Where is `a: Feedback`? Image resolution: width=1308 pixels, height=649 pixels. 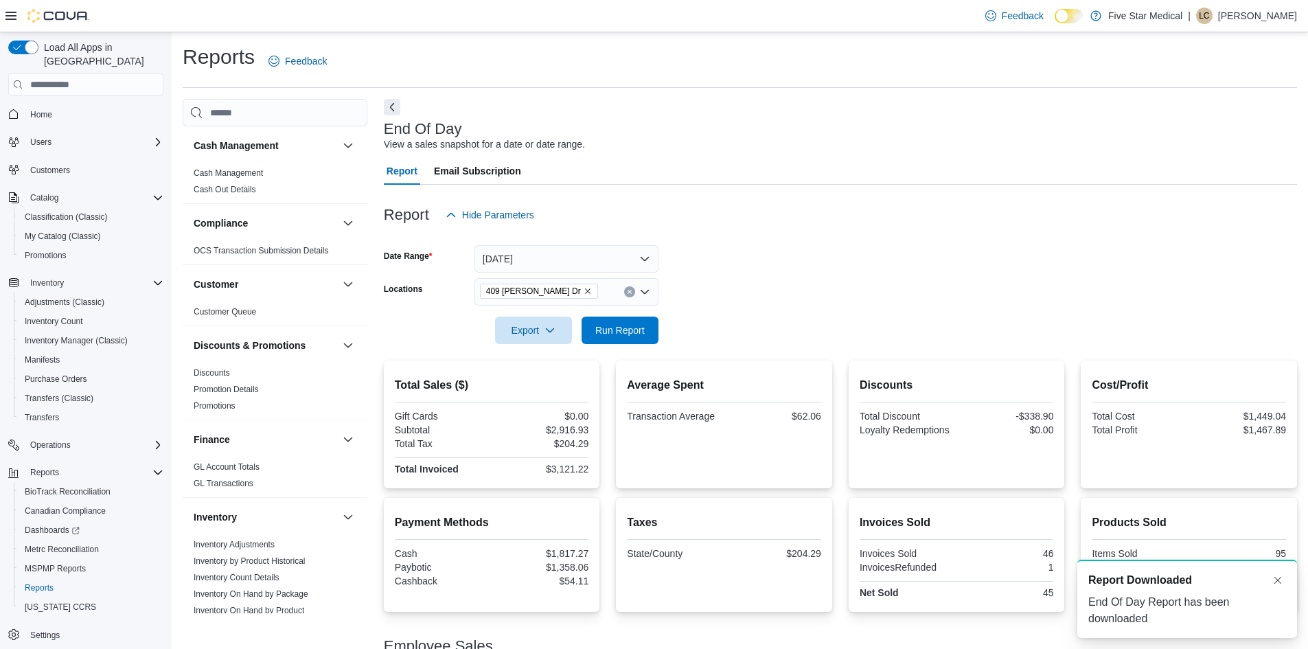
a: Feedback is located at coordinates (1014, 16).